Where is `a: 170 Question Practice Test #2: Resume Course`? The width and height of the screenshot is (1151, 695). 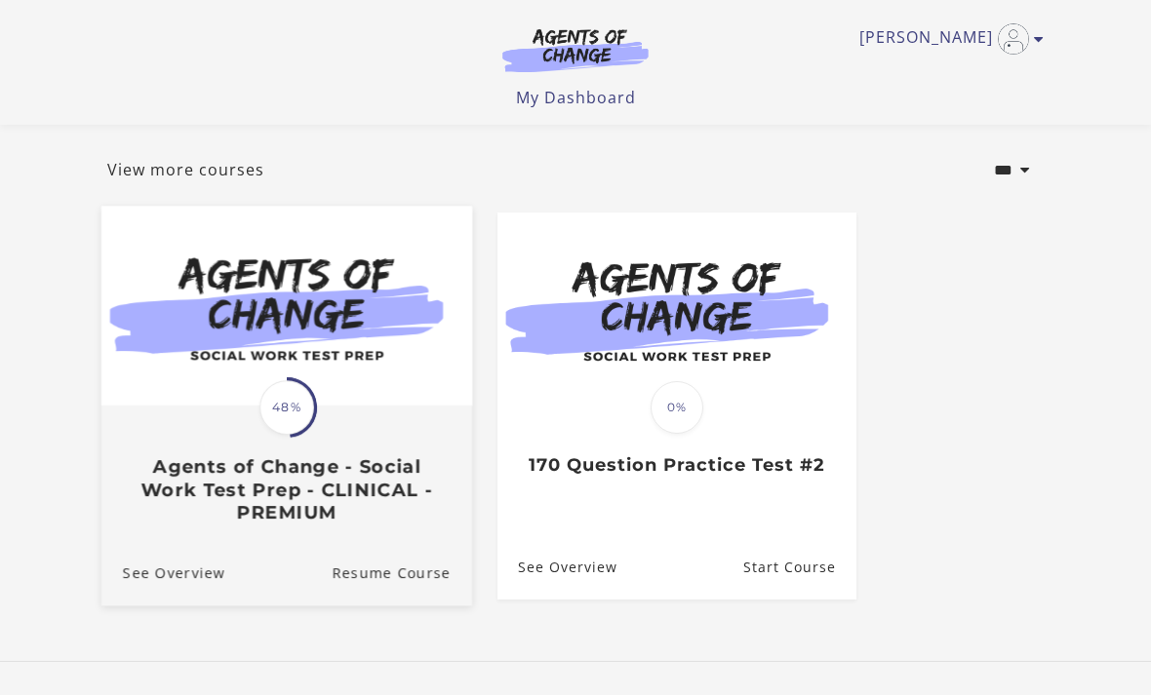 a: 170 Question Practice Test #2: Resume Course is located at coordinates (800, 567).